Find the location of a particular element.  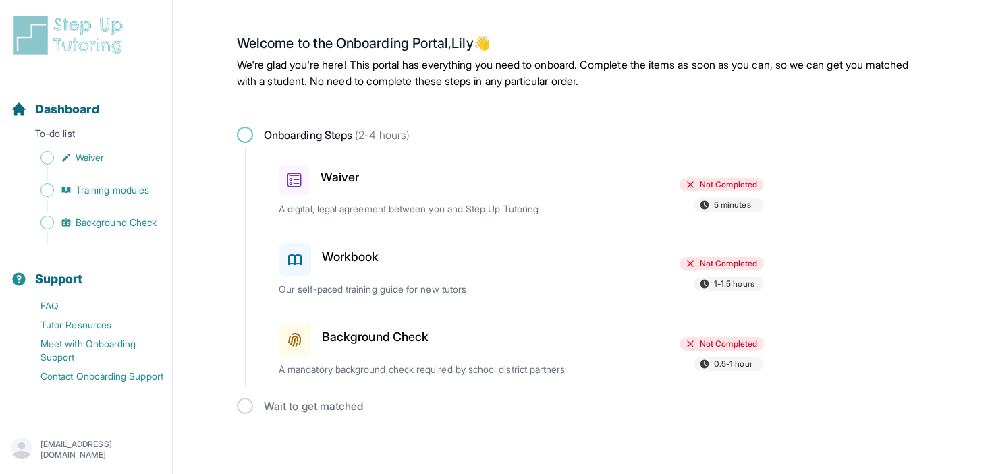

p: We're glad you're here! This portal has everything you need to onboard. Complete the items as soo... is located at coordinates (582, 73).